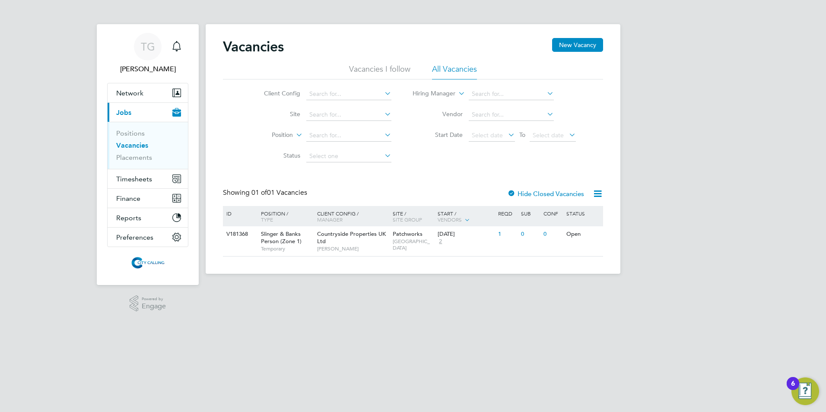 This screenshot has width=826, height=412. Describe the element at coordinates (259, 193) in the screenshot. I see `span: 01 of` at that location.